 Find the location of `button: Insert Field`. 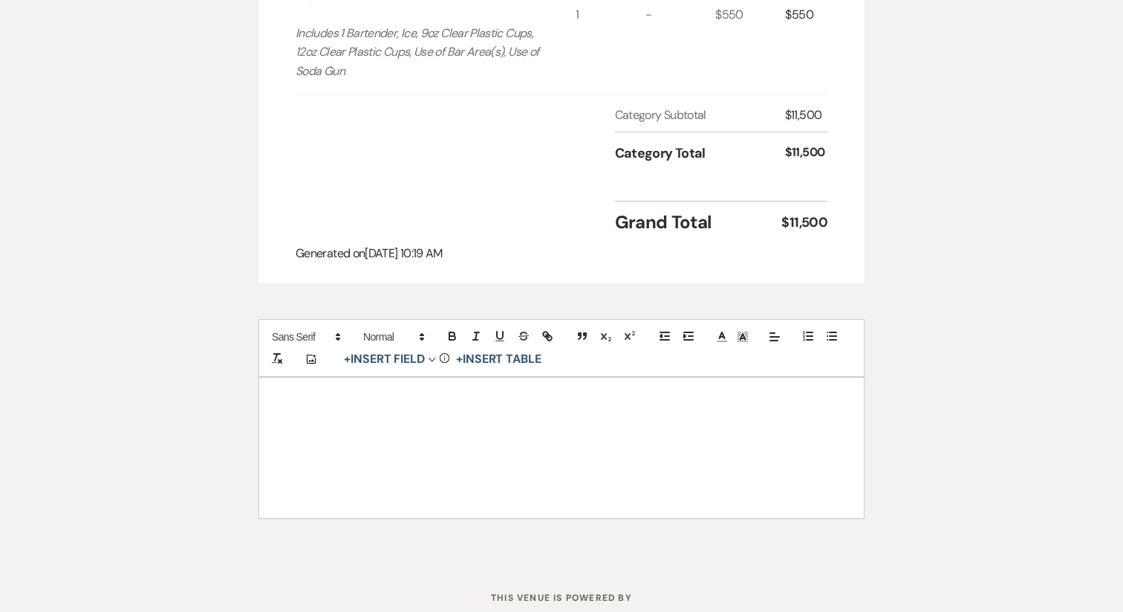

button: Insert Field is located at coordinates (390, 359).